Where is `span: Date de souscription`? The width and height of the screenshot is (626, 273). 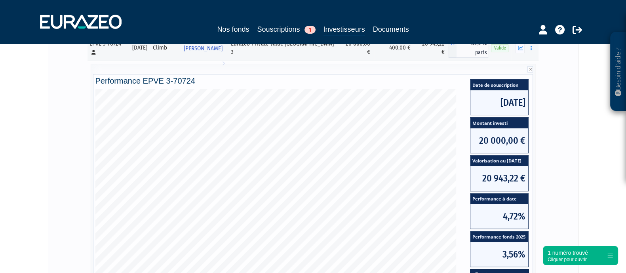
span: Date de souscription is located at coordinates (499, 85).